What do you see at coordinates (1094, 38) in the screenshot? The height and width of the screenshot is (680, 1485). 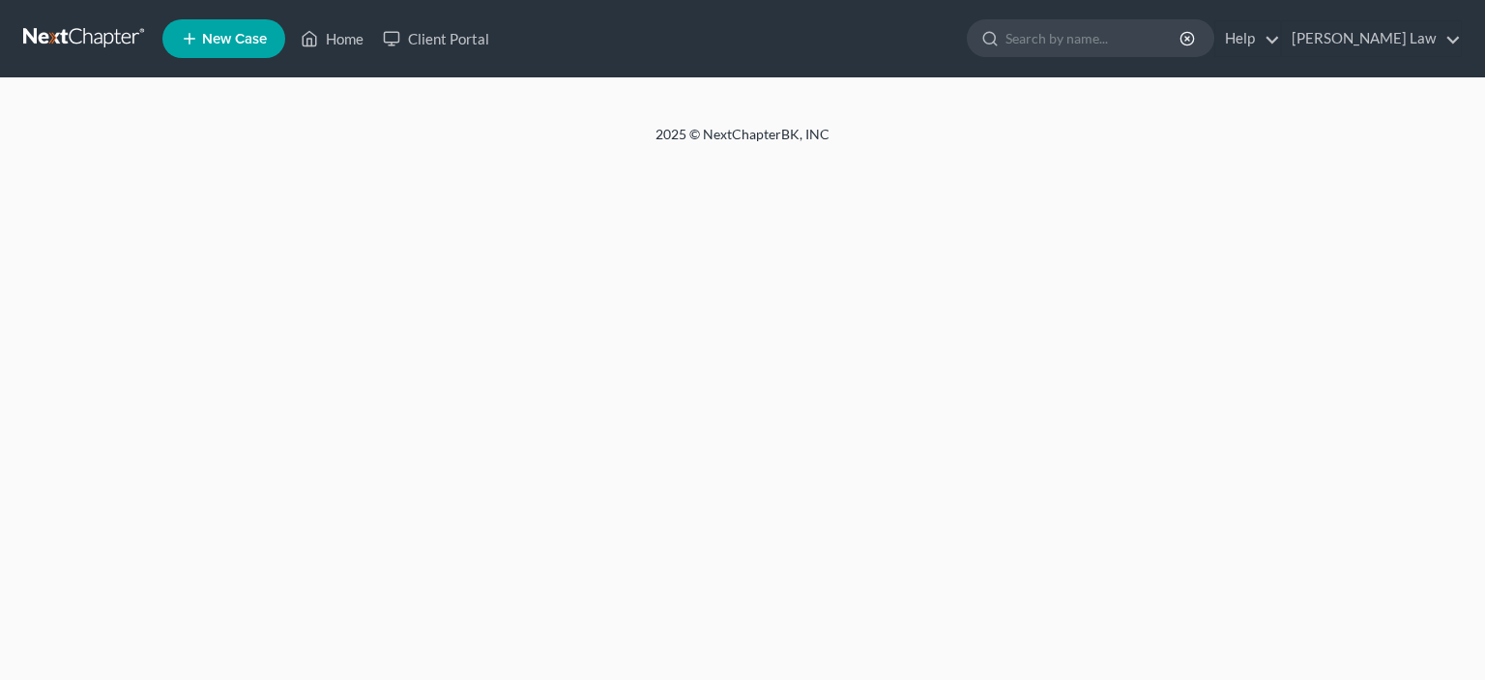 I see `input: Search by name...` at bounding box center [1094, 38].